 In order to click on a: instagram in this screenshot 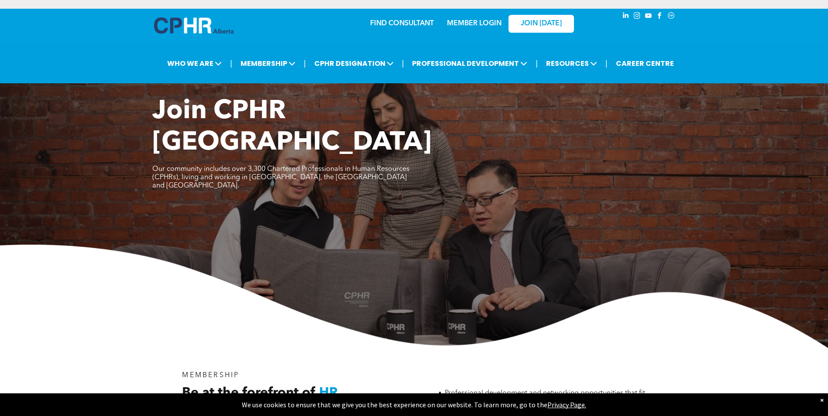, I will do `click(637, 17)`.